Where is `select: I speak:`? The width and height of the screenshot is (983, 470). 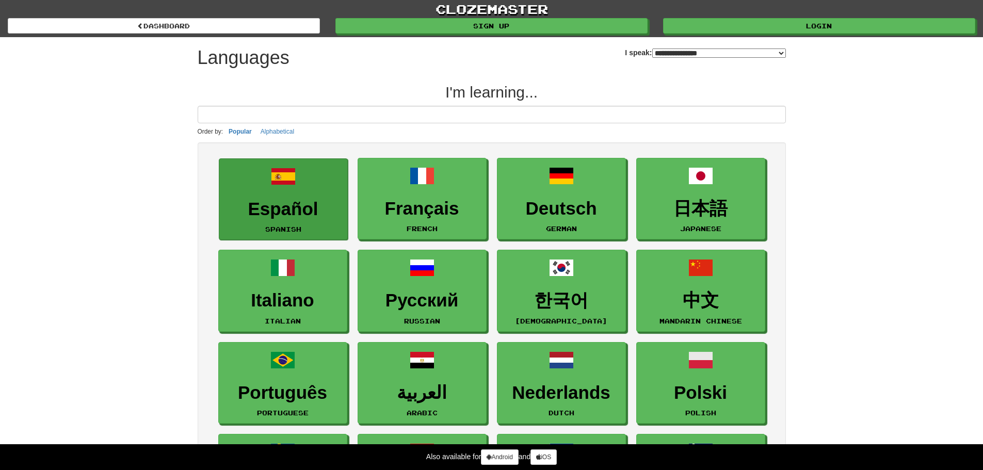 select: I speak: is located at coordinates (719, 53).